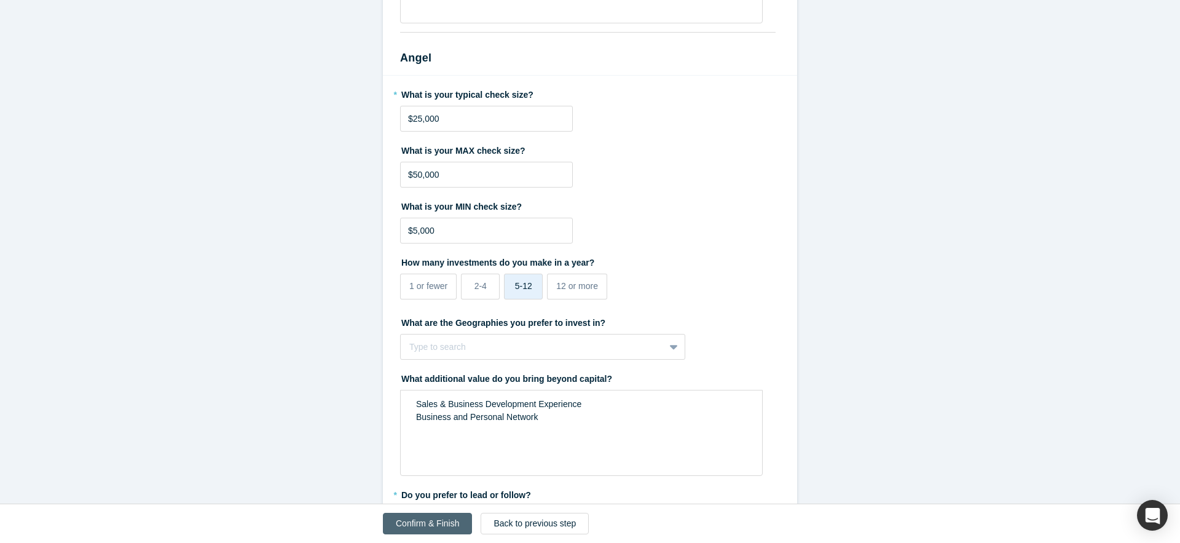  Describe the element at coordinates (581, 411) in the screenshot. I see `div: rdw-editor` at that location.